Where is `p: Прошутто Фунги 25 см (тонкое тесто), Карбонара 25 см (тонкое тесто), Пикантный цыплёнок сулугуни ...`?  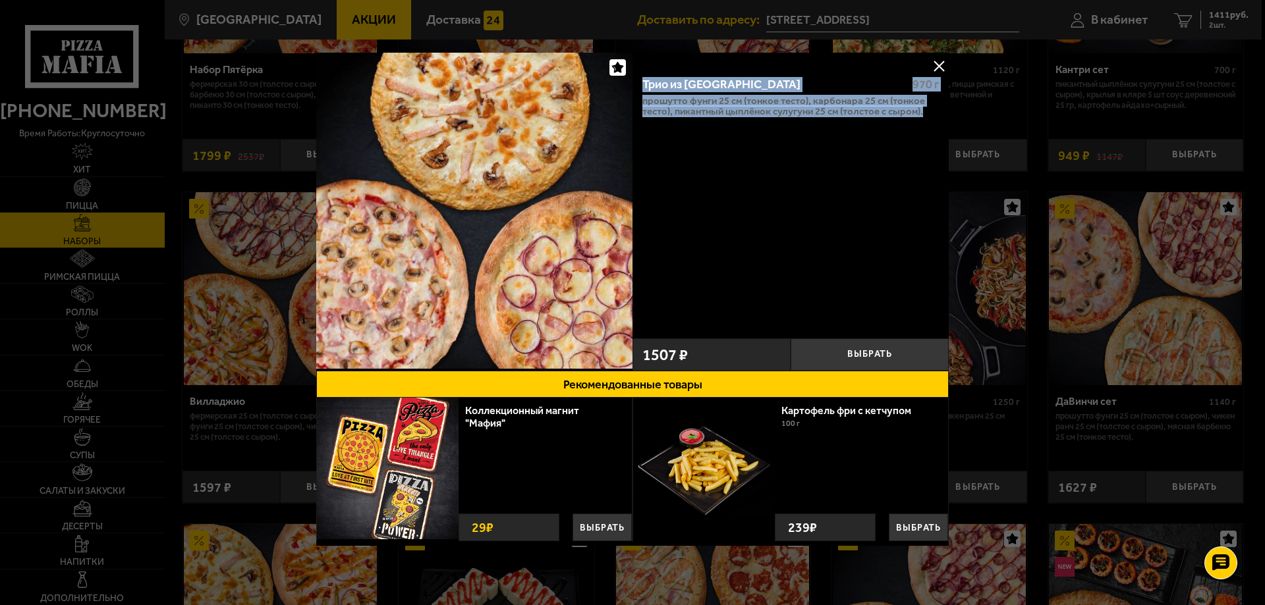 p: Прошутто Фунги 25 см (тонкое тесто), Карбонара 25 см (тонкое тесто), Пикантный цыплёнок сулугуни ... is located at coordinates (790, 106).